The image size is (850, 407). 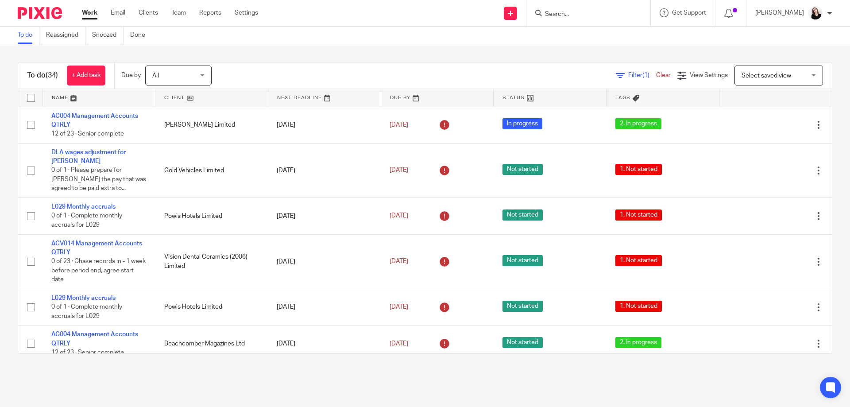 What do you see at coordinates (522, 123) in the screenshot?
I see `span: In progress` at bounding box center [522, 123].